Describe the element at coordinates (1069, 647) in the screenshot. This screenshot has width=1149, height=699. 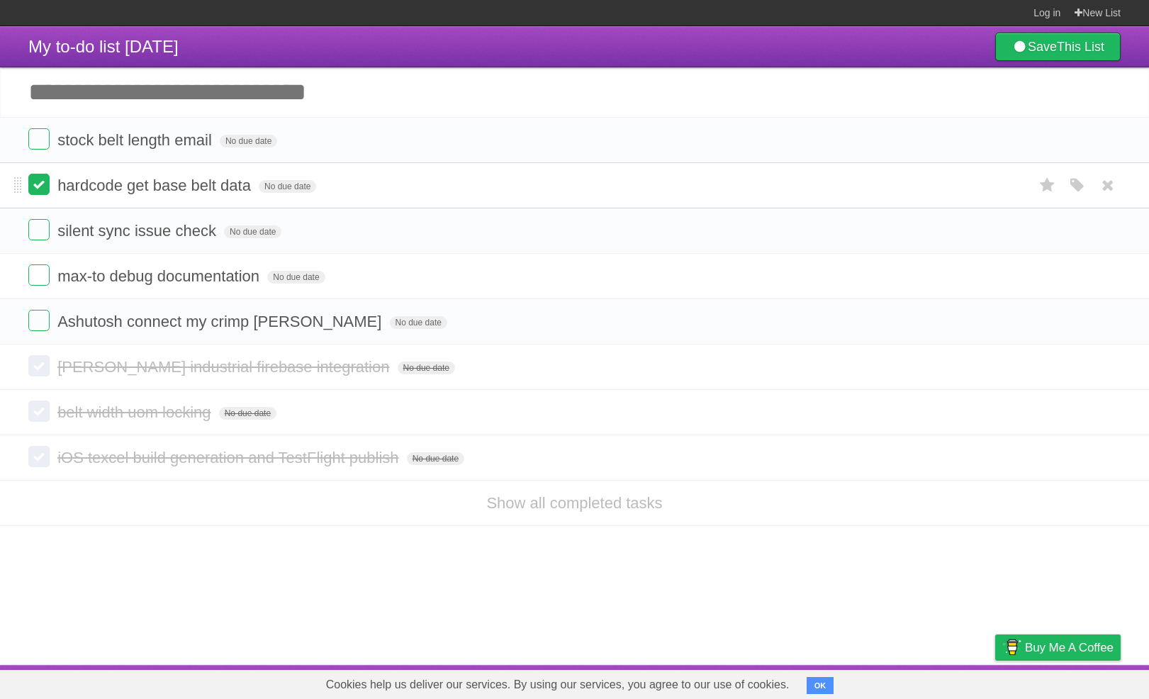
I see `span: Buy me a coffee` at that location.